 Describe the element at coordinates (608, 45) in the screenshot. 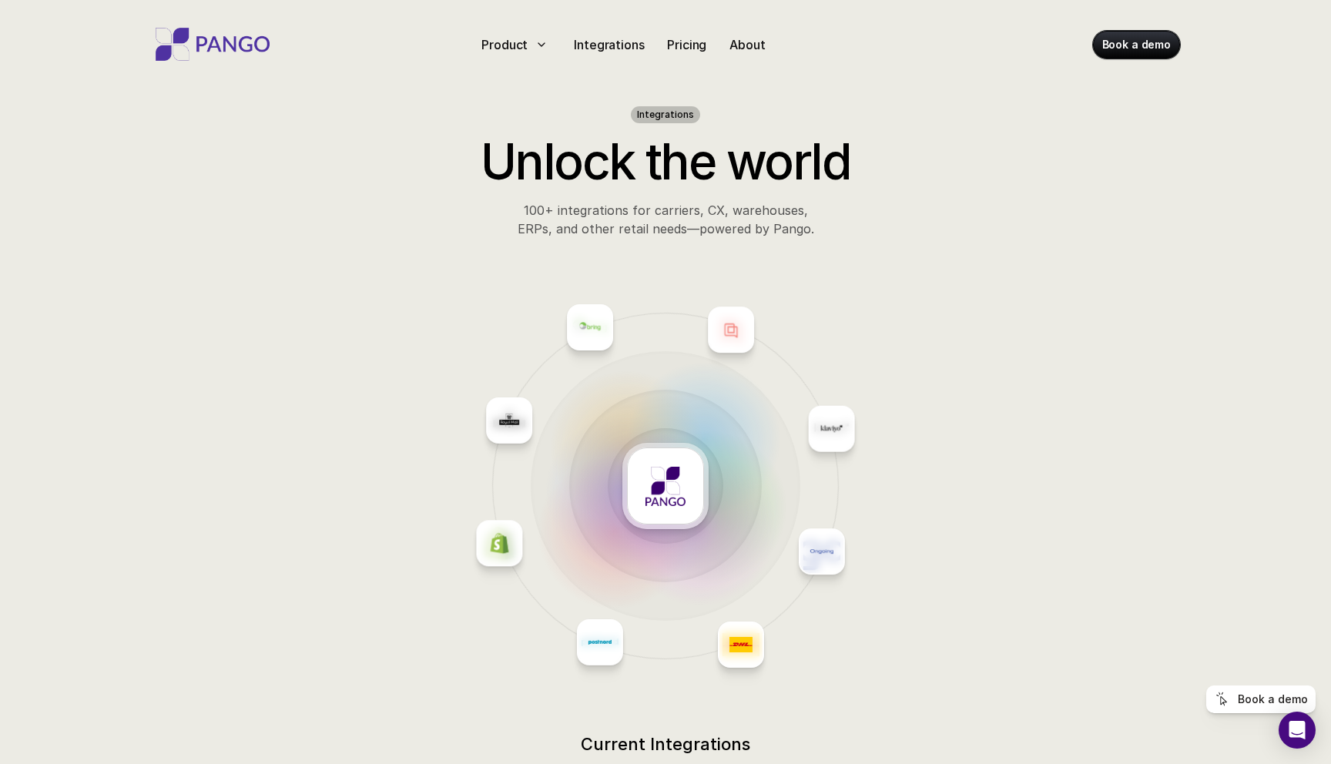

I see `p: Integrations` at that location.